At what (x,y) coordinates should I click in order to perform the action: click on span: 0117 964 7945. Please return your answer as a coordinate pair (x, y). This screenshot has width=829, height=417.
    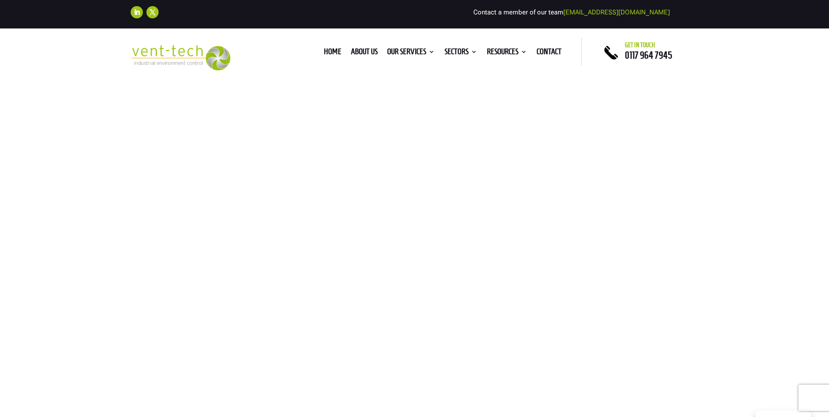
    Looking at the image, I should click on (649, 55).